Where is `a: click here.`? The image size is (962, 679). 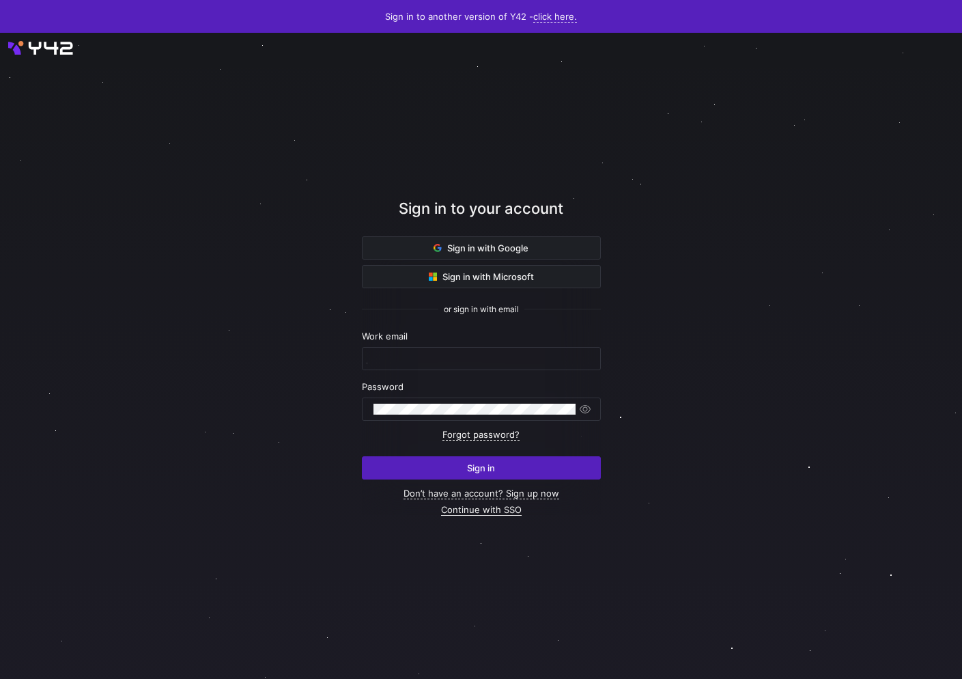
a: click here. is located at coordinates (555, 16).